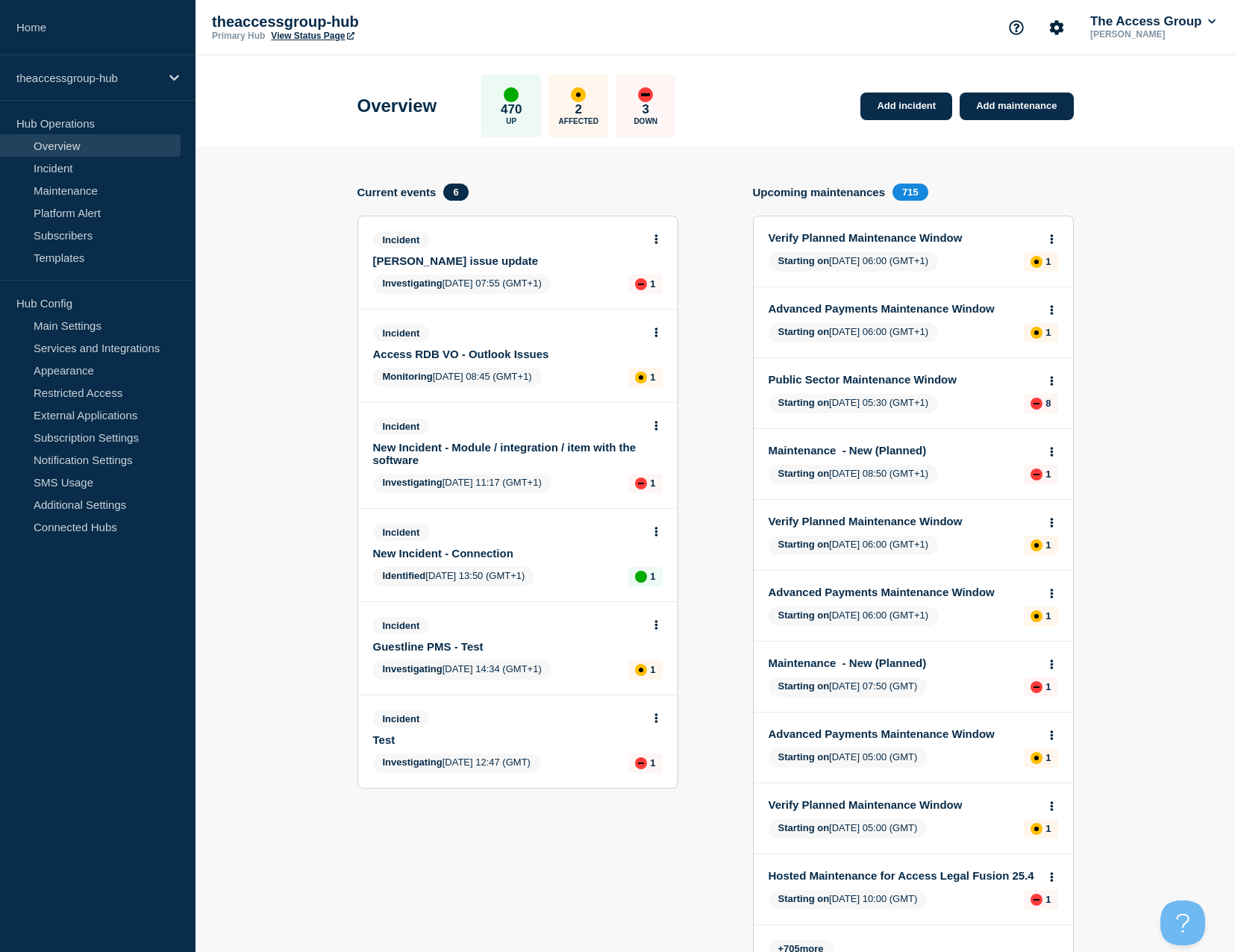 The image size is (1235, 952). I want to click on a: Test, so click(508, 739).